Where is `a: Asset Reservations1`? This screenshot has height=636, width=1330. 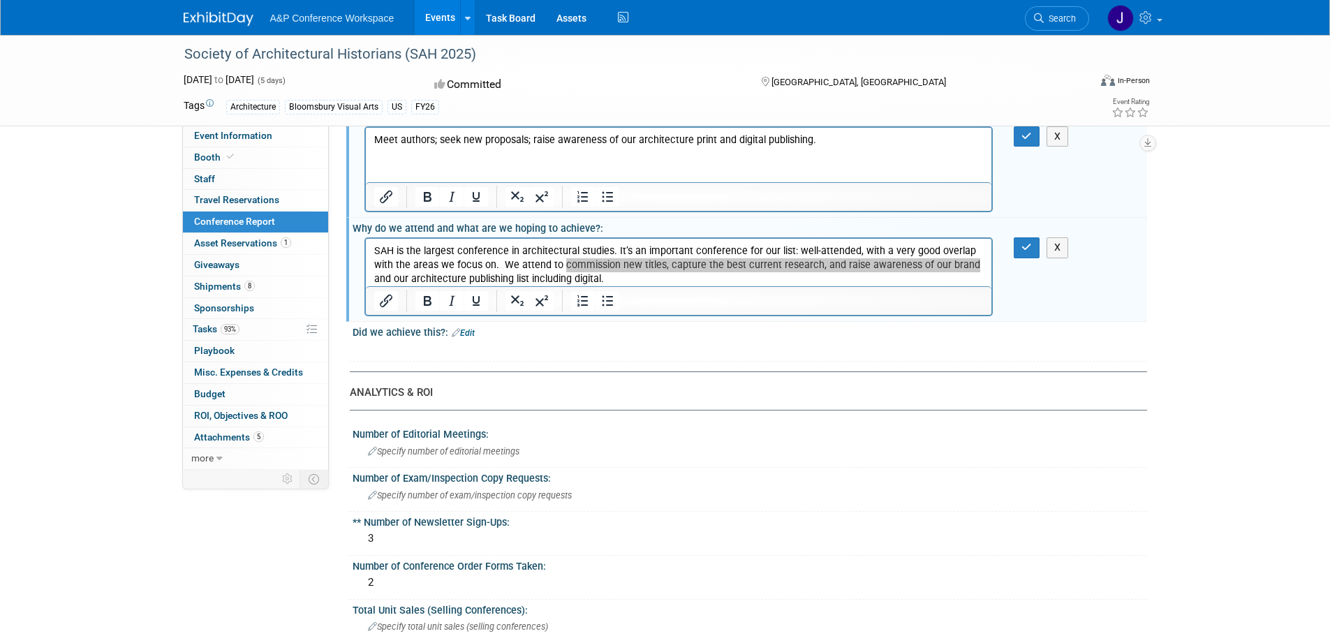
a: Asset Reservations1 is located at coordinates (256, 244).